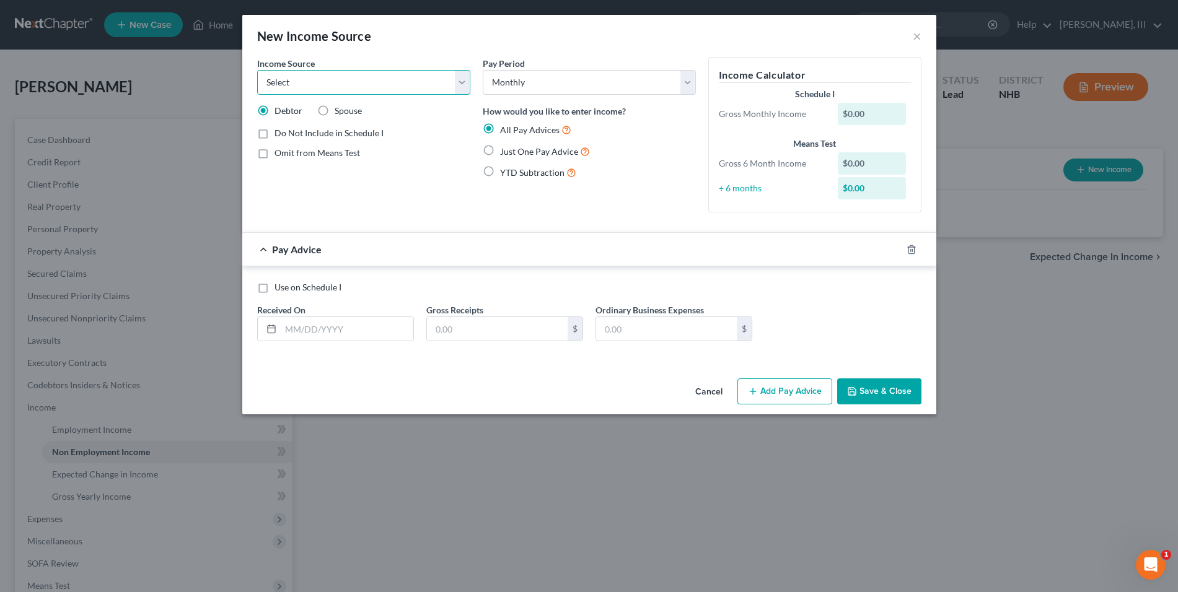 This screenshot has width=1178, height=592. Describe the element at coordinates (815, 144) in the screenshot. I see `div: Means Test` at that location.